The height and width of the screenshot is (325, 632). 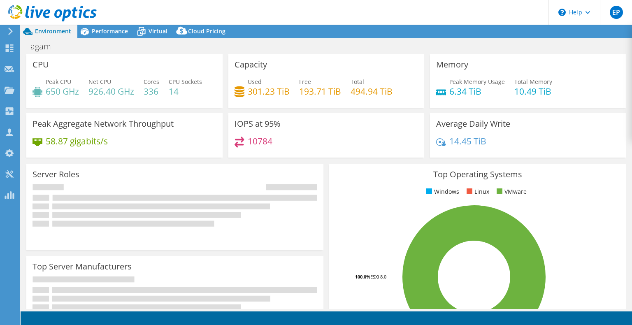 I want to click on span: Peak CPU, so click(x=58, y=81).